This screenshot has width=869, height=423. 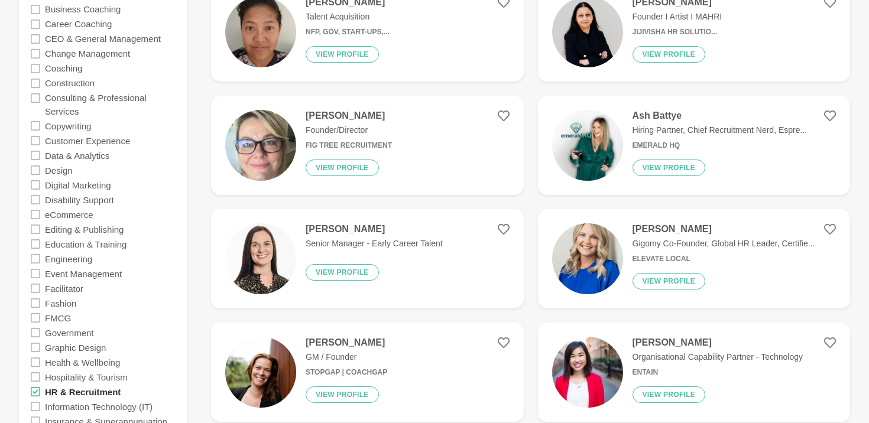 What do you see at coordinates (347, 357) in the screenshot?
I see `p: GM / Founder` at bounding box center [347, 357].